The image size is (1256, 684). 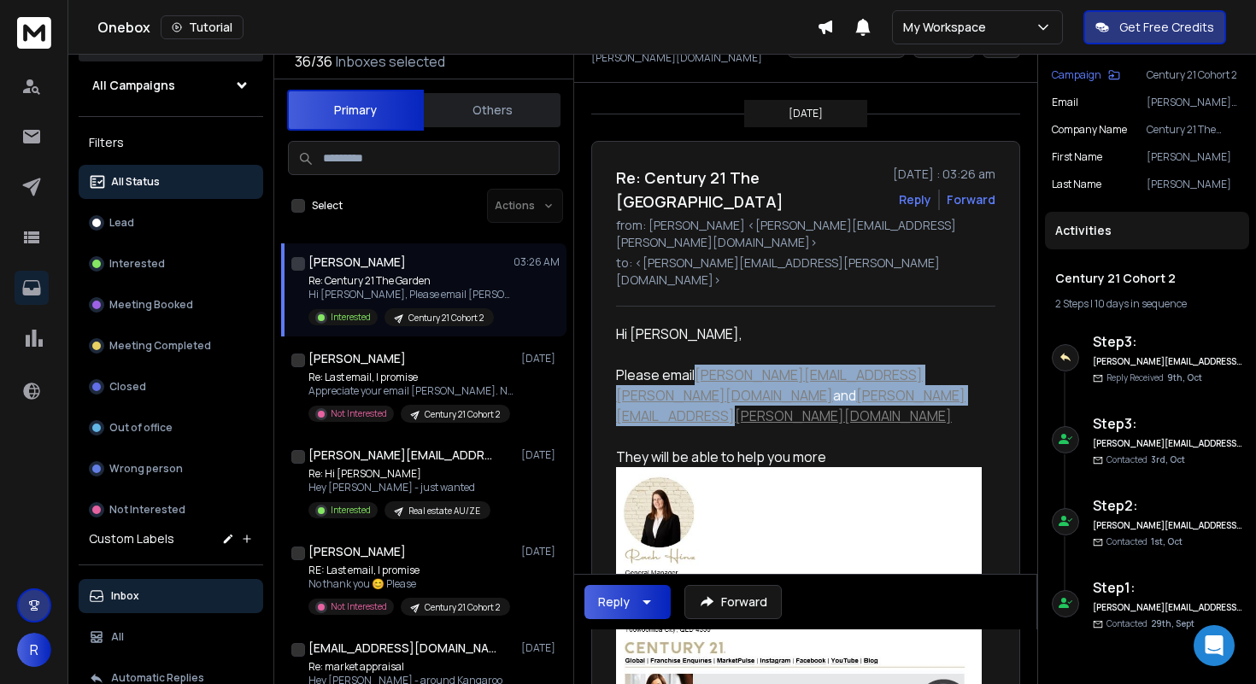 I want to click on button: All, so click(x=171, y=637).